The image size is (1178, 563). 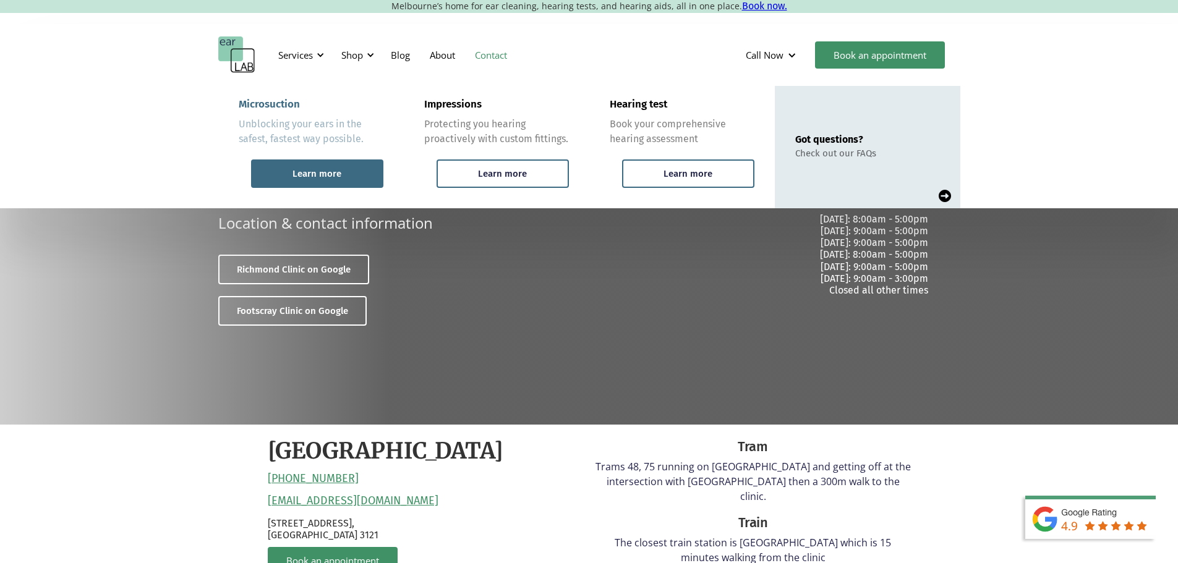 I want to click on a: ImpressionsProtecting you hearing proactively with custom fittings.Learn more, so click(x=496, y=147).